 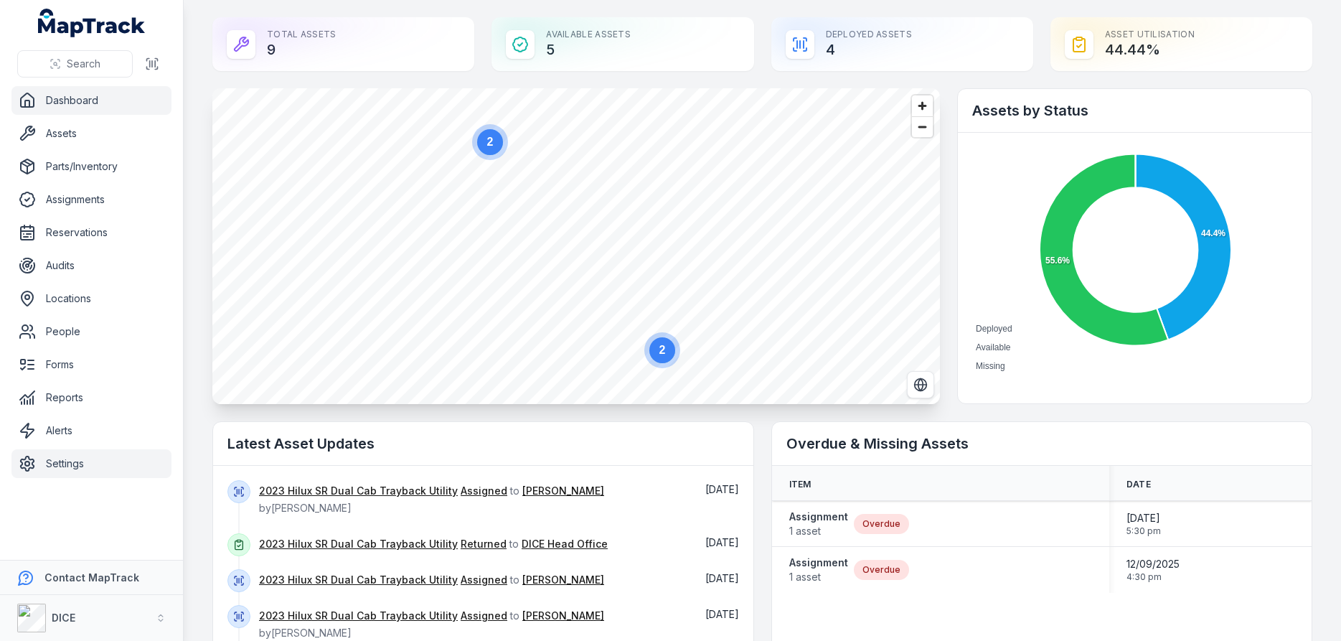 I want to click on h2: Latest Asset Updates, so click(x=483, y=443).